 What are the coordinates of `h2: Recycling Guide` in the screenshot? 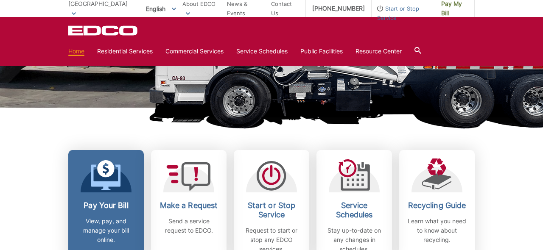 It's located at (437, 206).